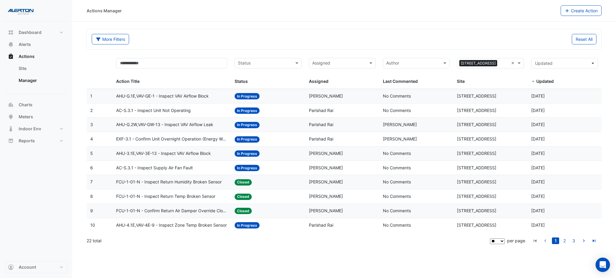 The height and width of the screenshot is (278, 616). Describe the element at coordinates (172, 139) in the screenshot. I see `span: EXF-3.1 - Confirm Unit Overnight Operation (Energy Waste)` at that location.